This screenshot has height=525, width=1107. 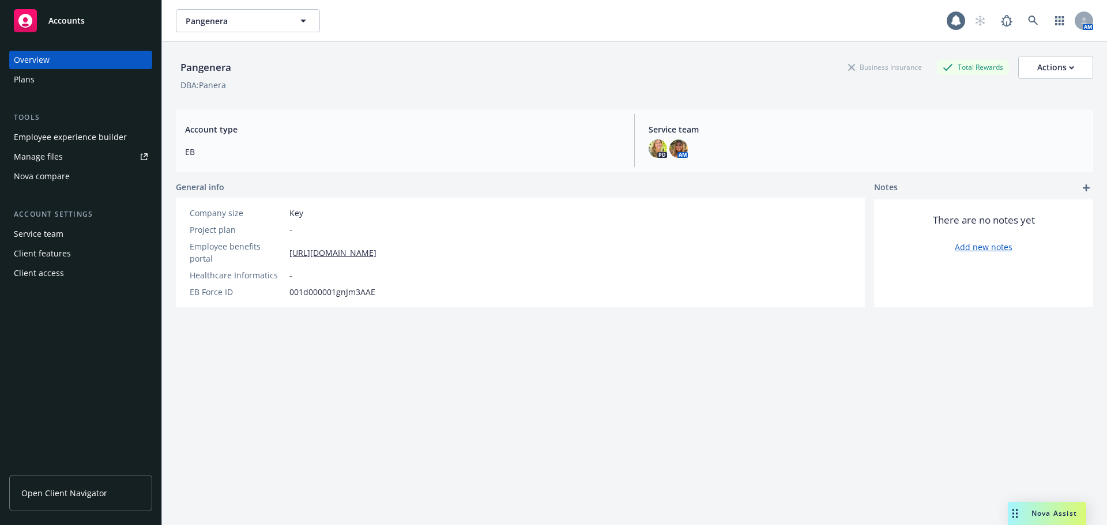 What do you see at coordinates (39, 273) in the screenshot?
I see `div: Client access` at bounding box center [39, 273].